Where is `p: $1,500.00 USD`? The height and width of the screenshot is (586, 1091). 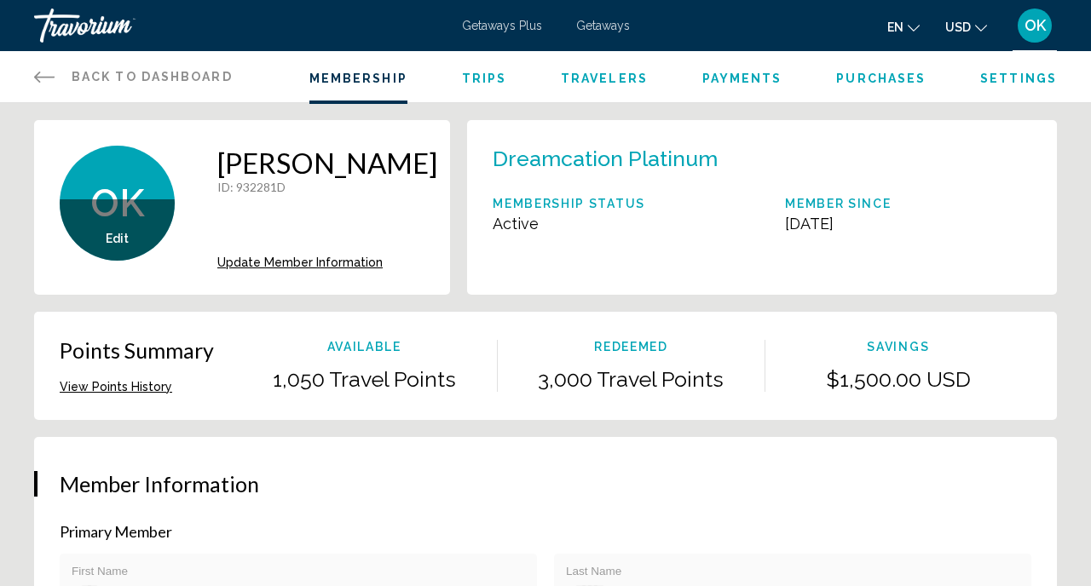 p: $1,500.00 USD is located at coordinates (898, 379).